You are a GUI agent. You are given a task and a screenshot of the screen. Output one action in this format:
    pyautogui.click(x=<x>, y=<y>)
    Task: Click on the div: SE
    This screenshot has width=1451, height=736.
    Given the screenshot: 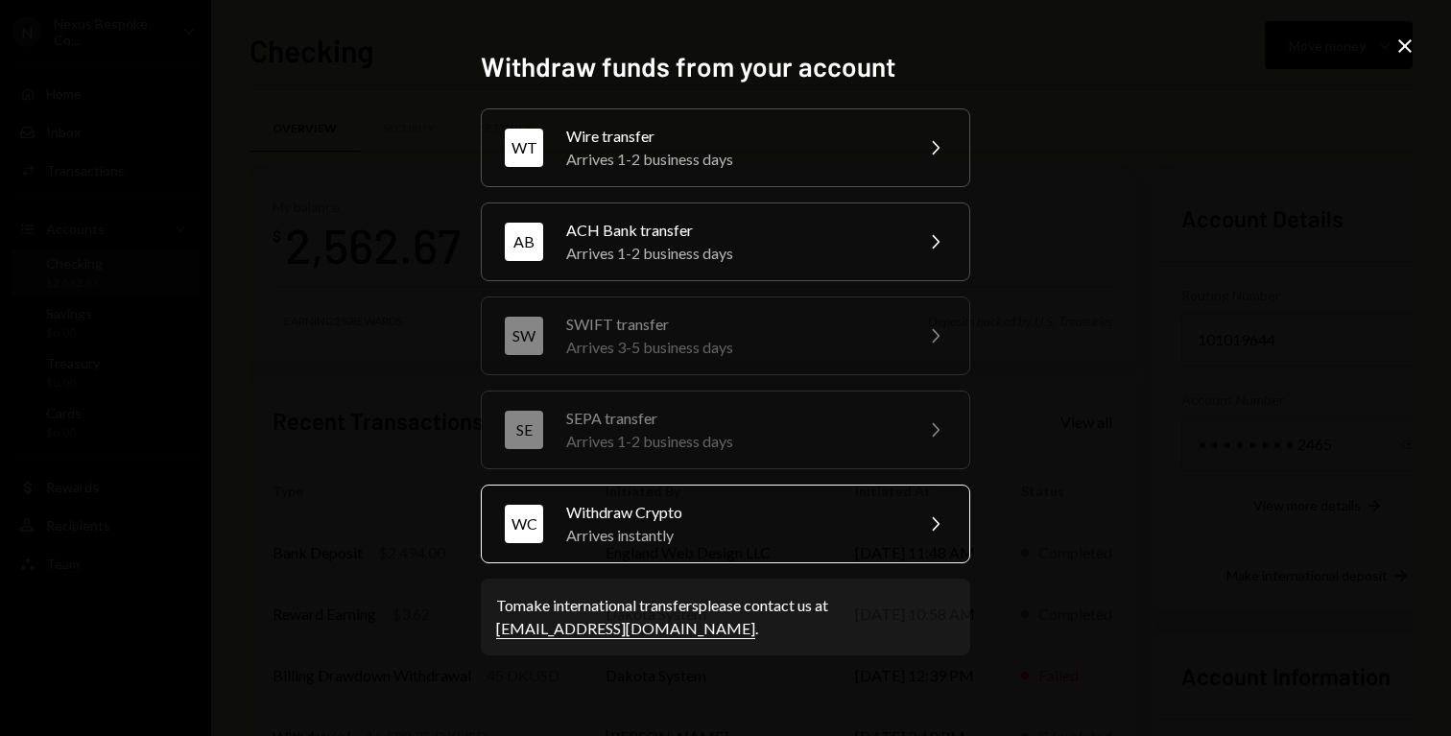 What is the action you would take?
    pyautogui.click(x=524, y=430)
    